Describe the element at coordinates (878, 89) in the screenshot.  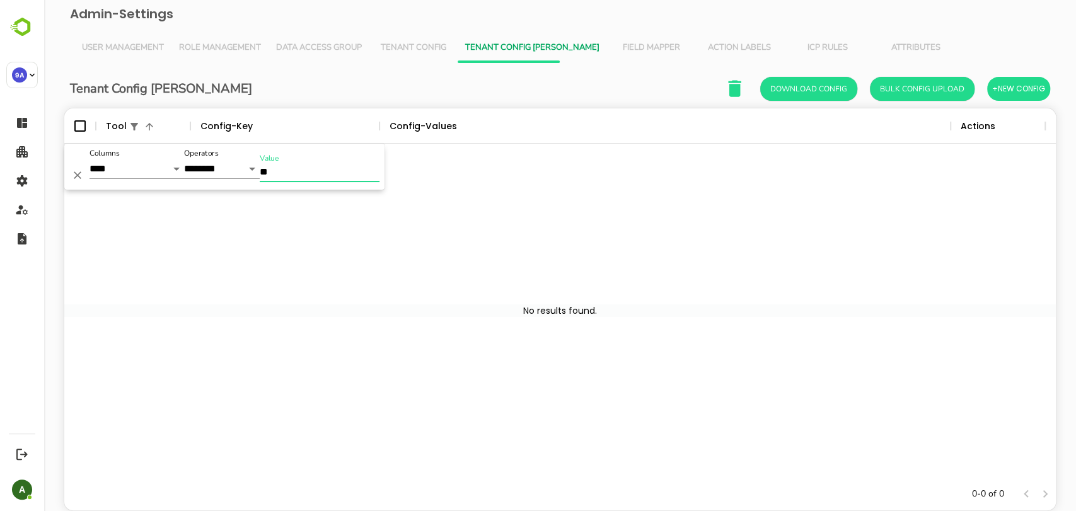
I see `button: Bulk Config Upload` at that location.